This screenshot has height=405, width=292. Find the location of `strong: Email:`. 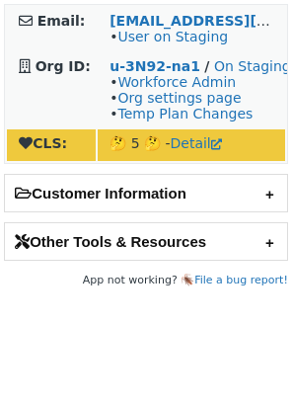

strong: Email: is located at coordinates (61, 21).